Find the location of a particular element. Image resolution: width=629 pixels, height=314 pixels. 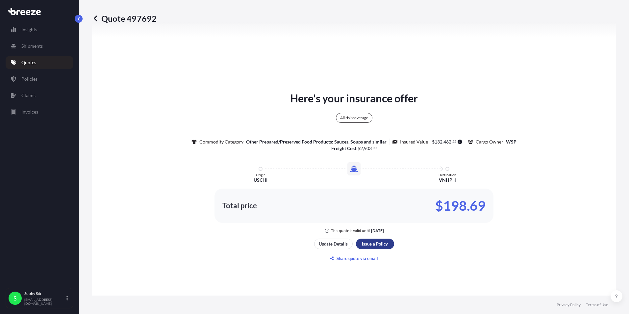

button: Update Details is located at coordinates (333, 244).